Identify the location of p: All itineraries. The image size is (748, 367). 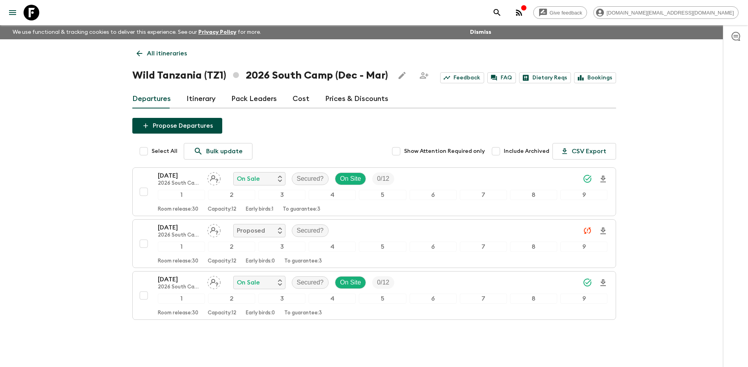
(167, 53).